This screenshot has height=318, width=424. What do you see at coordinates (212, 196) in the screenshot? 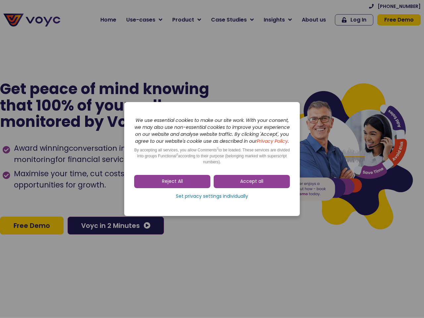
I see `span: Set privacy settings individually` at bounding box center [212, 196].